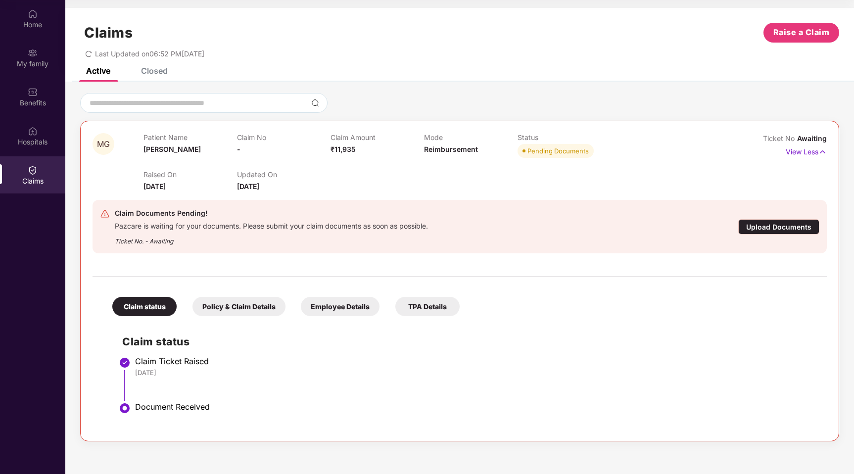 The image size is (854, 474). What do you see at coordinates (801, 33) in the screenshot?
I see `button: Raise a Claim` at bounding box center [801, 33].